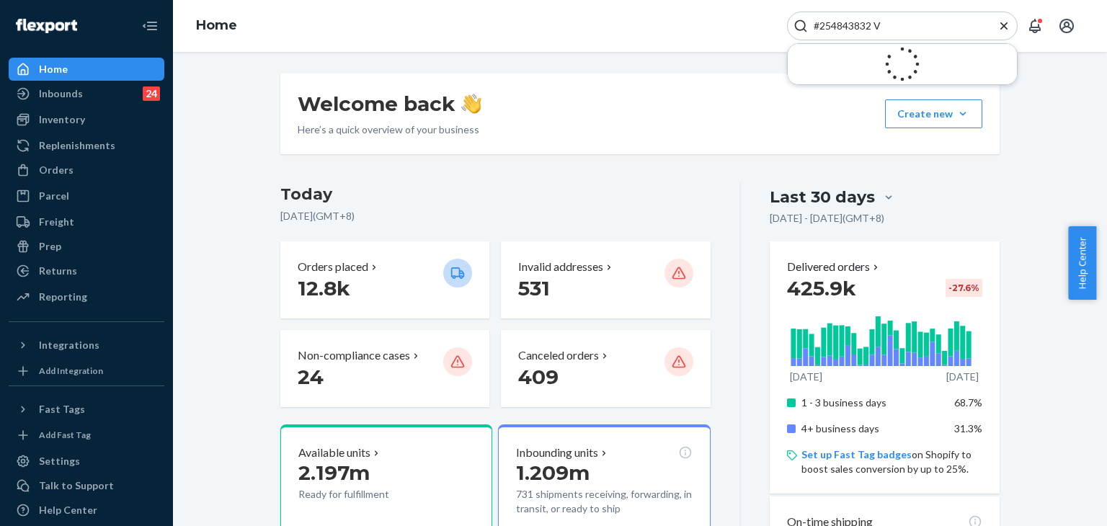 This screenshot has width=1107, height=526. What do you see at coordinates (1066, 26) in the screenshot?
I see `button: Open account menu` at bounding box center [1066, 26].